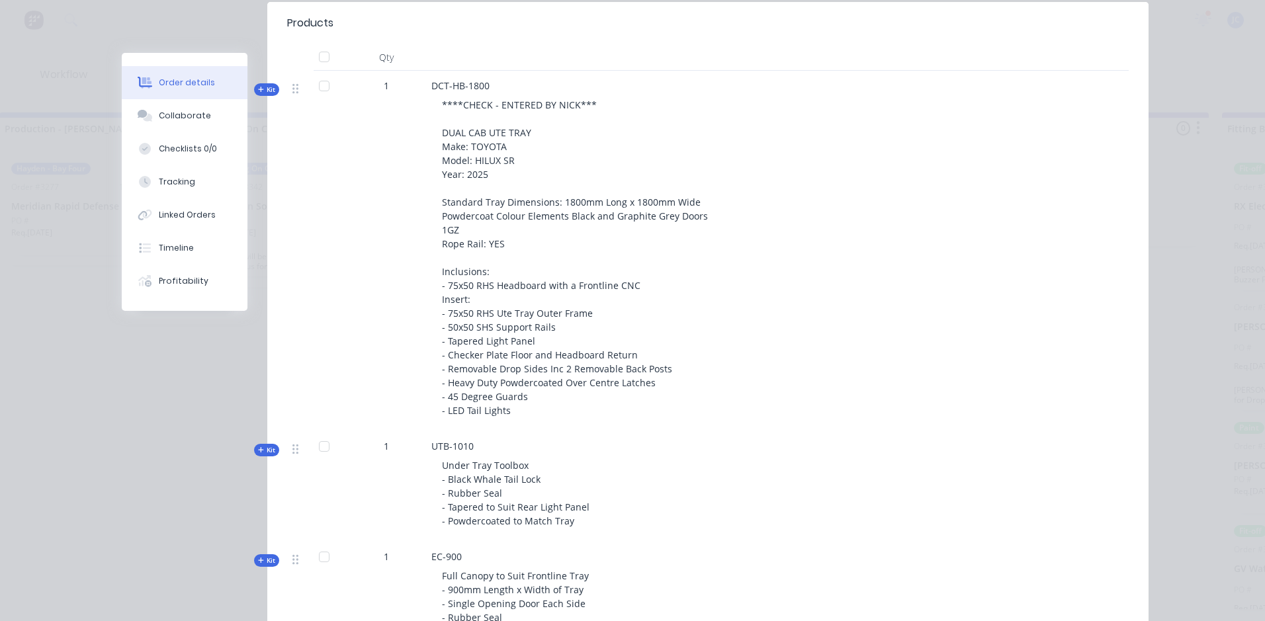  I want to click on div: Products, so click(310, 23).